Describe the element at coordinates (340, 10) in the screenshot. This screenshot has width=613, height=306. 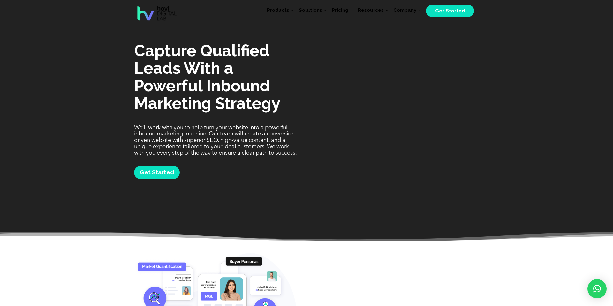
I see `span: Pricing` at that location.